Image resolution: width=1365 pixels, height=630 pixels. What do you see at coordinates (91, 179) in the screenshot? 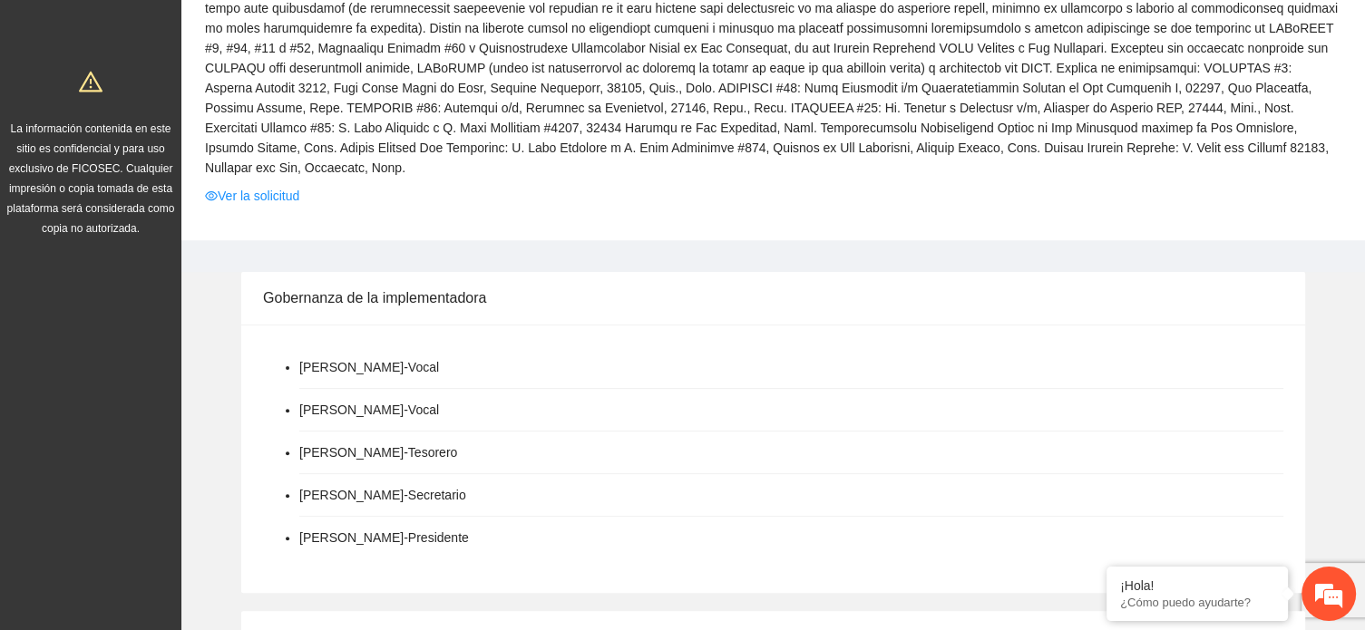
I see `span: La información contenida en este sitio es confidencial y para uso exclusivo de FICOSEC. Cualquier...` at bounding box center [91, 179].